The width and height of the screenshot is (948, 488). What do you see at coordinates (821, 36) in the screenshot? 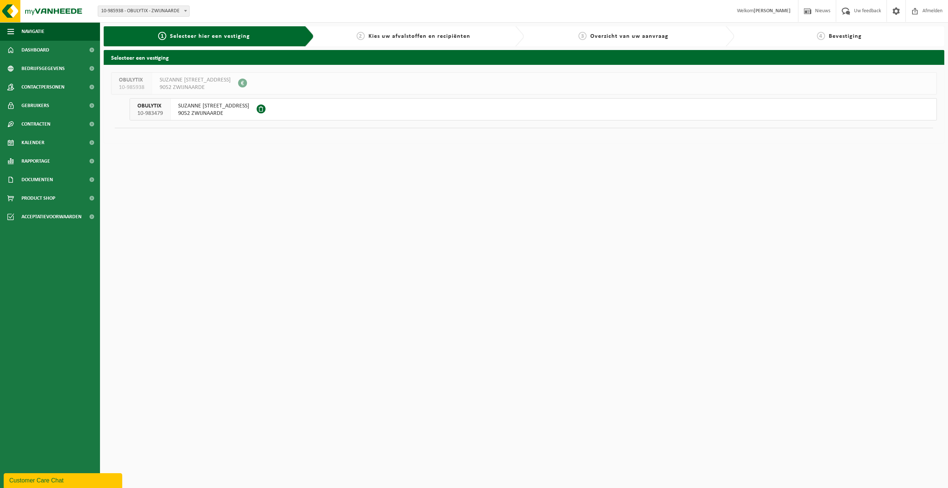
I see `span: 4` at bounding box center [821, 36].